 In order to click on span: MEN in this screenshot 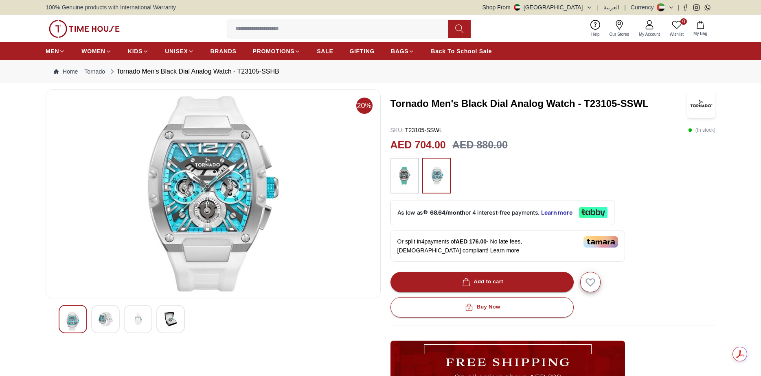, I will do `click(52, 51)`.